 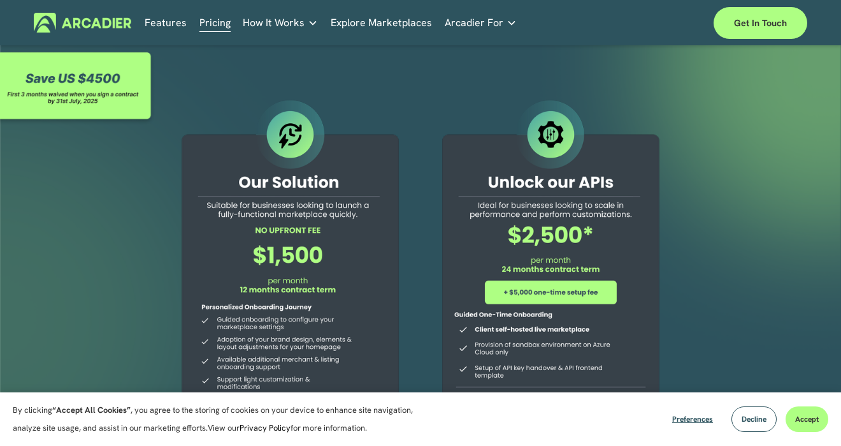 What do you see at coordinates (265, 427) in the screenshot?
I see `a: Privacy Policy` at bounding box center [265, 427].